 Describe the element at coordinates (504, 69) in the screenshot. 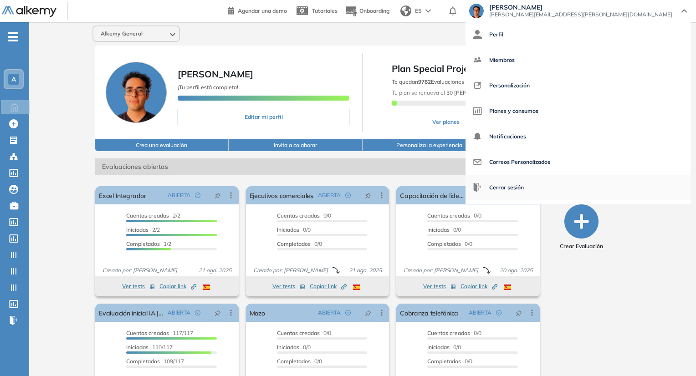

I see `span: Plan Special Project` at that location.